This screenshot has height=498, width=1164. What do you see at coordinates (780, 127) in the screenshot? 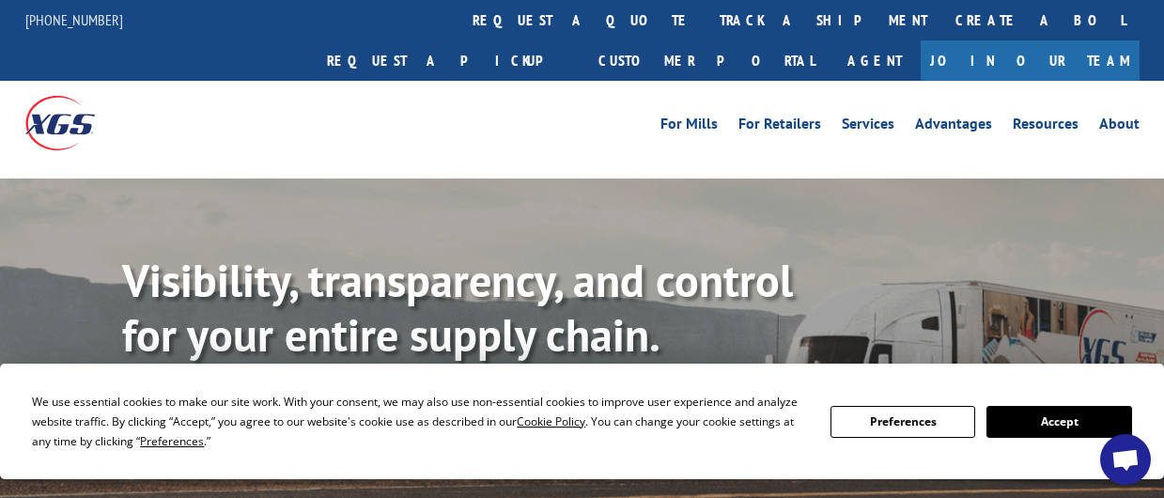
I see `a: For Retailers` at bounding box center [780, 127].